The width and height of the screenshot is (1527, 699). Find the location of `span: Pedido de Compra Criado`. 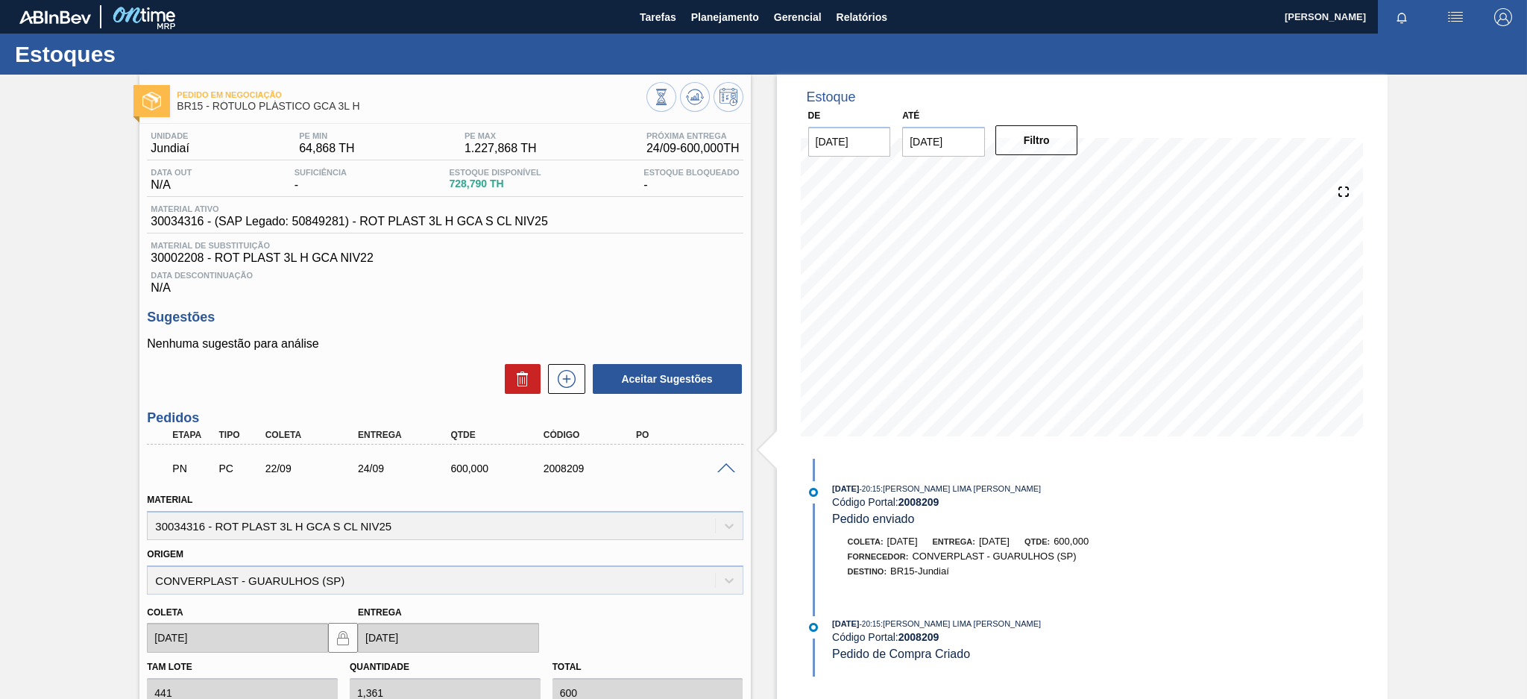

span: Pedido de Compra Criado is located at coordinates (901, 653).